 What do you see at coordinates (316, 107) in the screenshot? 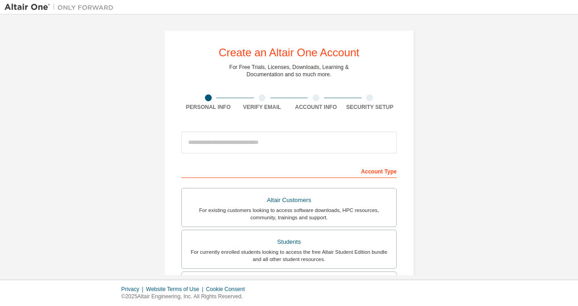
I see `div: Account Info` at bounding box center [316, 107].